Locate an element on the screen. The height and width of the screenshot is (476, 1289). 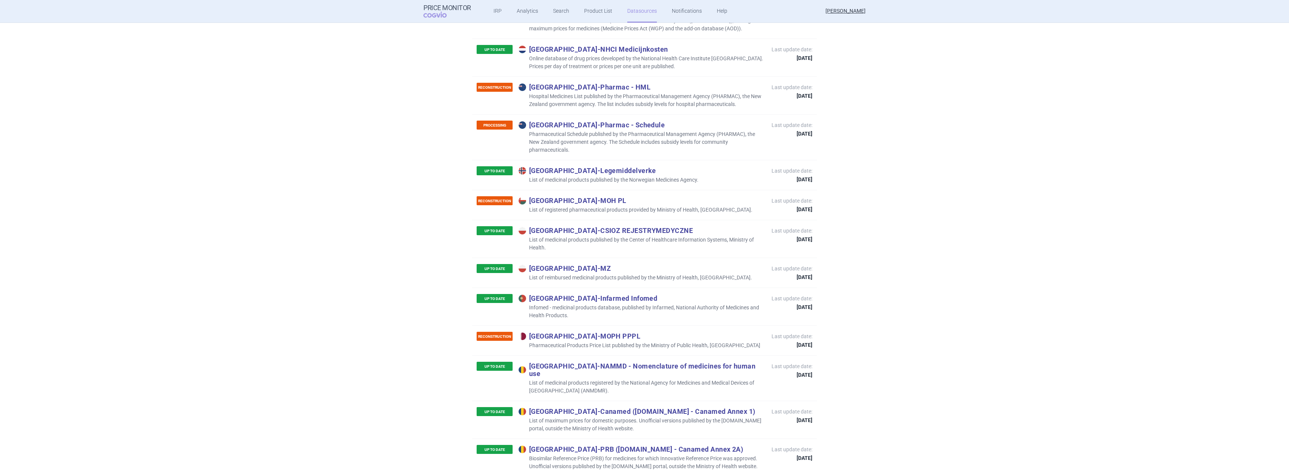
p: List of medicinal products published by the Center of Healthcare Information Systems, Ministry of... is located at coordinates (641, 244).